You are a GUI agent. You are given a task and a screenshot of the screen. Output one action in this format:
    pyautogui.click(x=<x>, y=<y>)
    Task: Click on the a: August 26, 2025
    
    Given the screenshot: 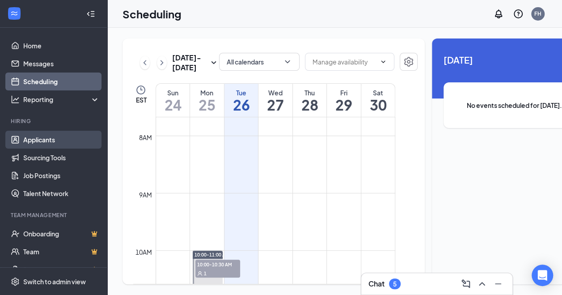 What is the action you would take?
    pyautogui.click(x=242, y=100)
    